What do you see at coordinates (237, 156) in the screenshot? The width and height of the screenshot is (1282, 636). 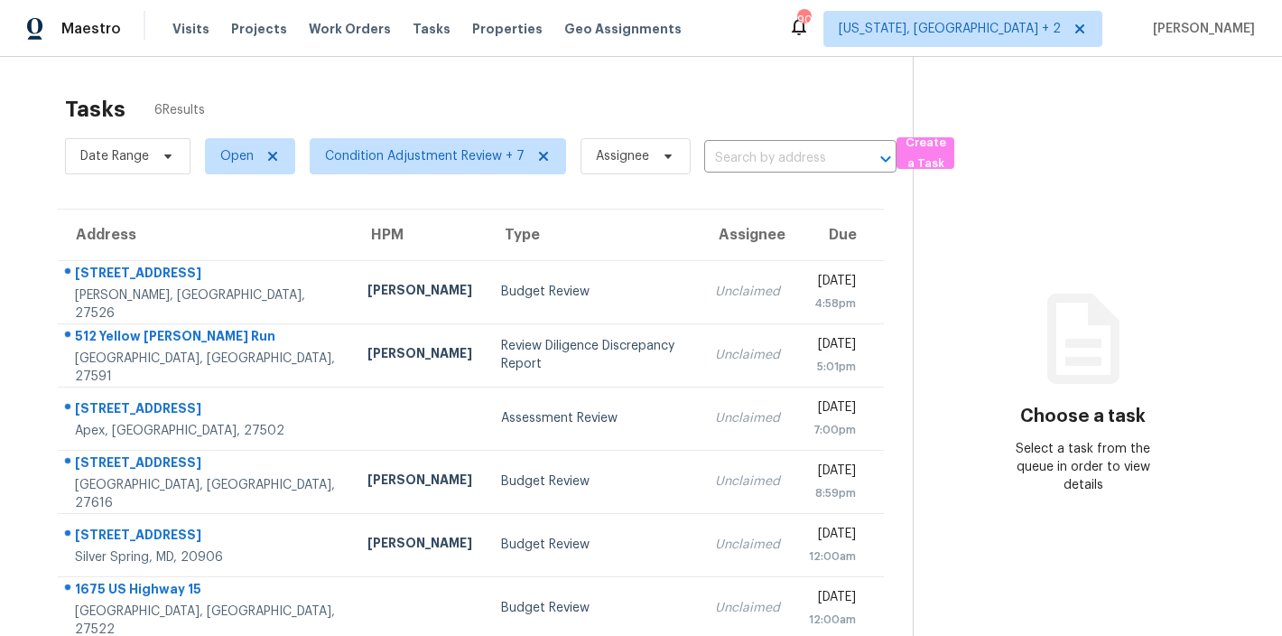 I see `span: Open` at bounding box center [237, 156].